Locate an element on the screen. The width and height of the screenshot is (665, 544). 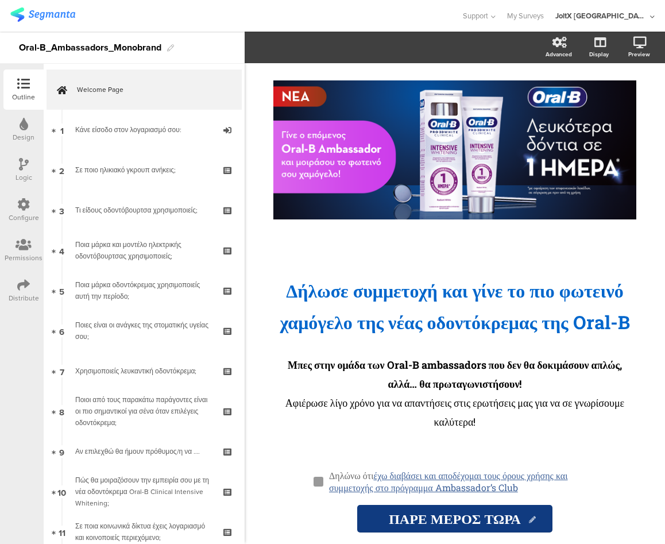
a: 5 Ποια μάρκα οδοντόκρεμας χρησιμοποιείς αυτή την περίοδο; is located at coordinates (144, 291).